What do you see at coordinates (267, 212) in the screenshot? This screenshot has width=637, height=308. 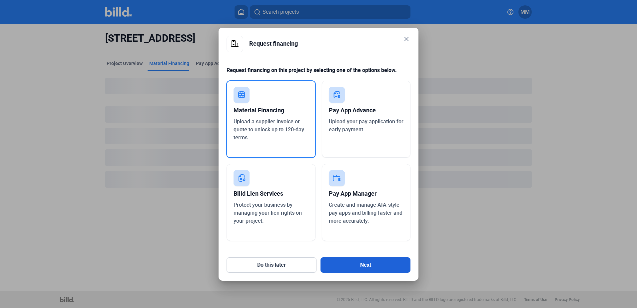 I see `span: Protect your business by managing your lien rights on your project.` at bounding box center [267, 212].